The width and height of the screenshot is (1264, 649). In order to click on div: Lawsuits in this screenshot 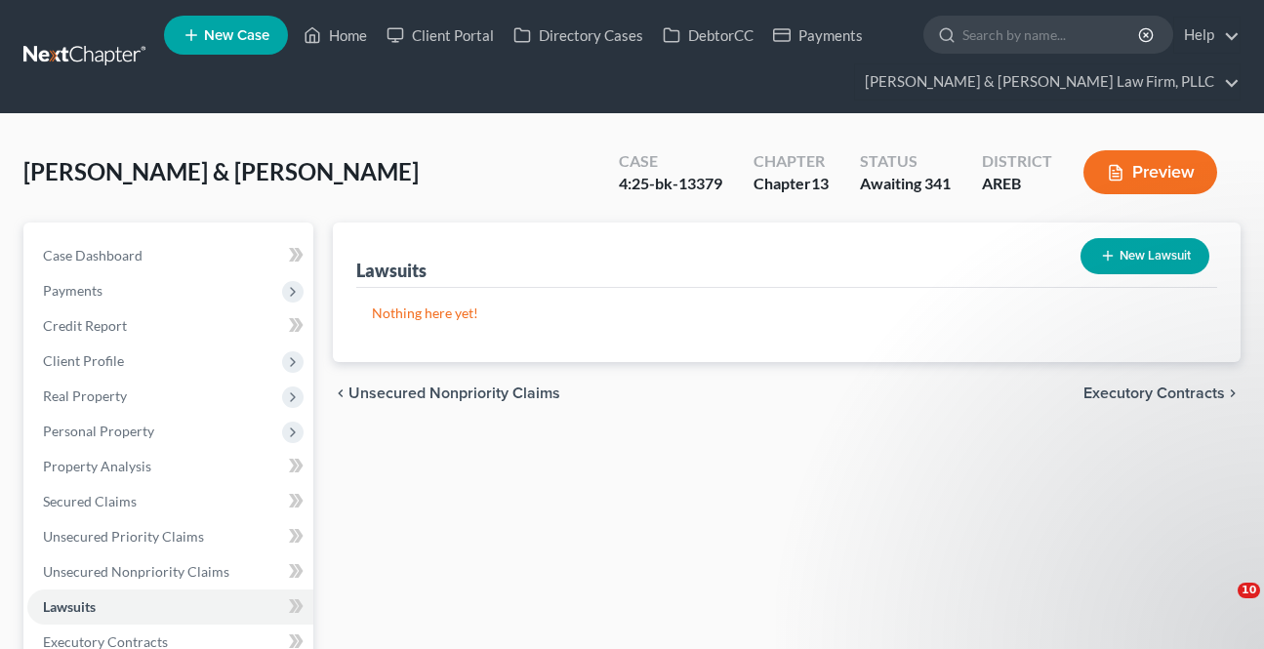, I will do `click(391, 270)`.